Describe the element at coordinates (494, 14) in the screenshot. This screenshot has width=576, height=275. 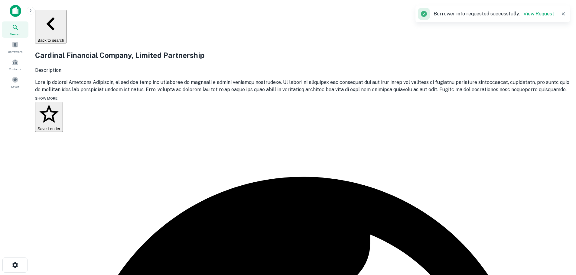
I see `p: Borrower info requested successfully.` at that location.